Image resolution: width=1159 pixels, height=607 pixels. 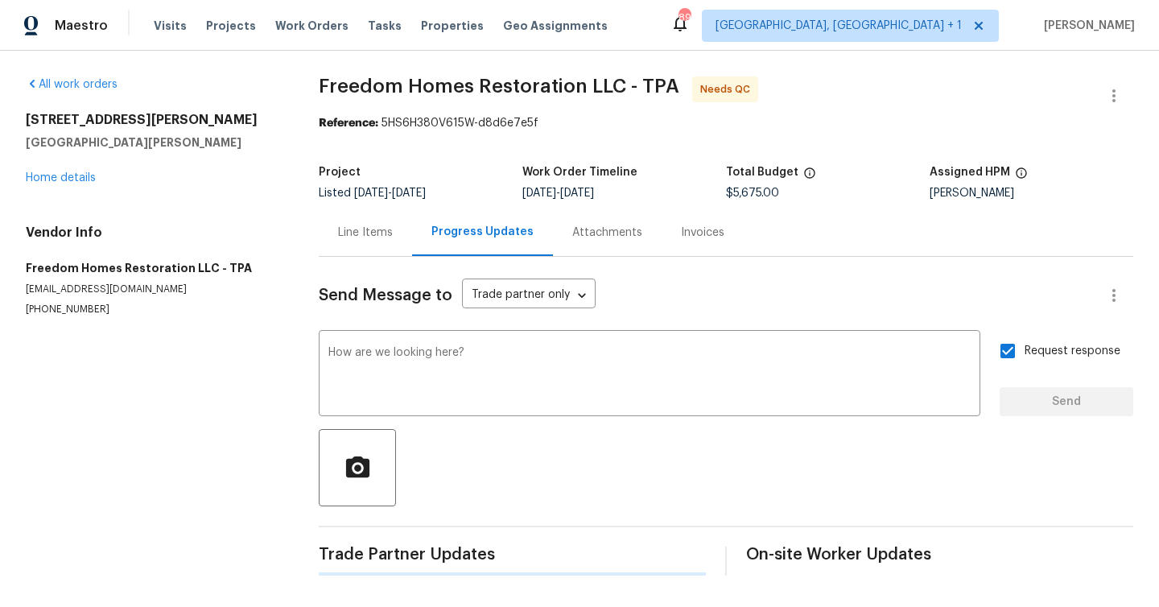 I want to click on span: Send Message to, so click(x=385, y=295).